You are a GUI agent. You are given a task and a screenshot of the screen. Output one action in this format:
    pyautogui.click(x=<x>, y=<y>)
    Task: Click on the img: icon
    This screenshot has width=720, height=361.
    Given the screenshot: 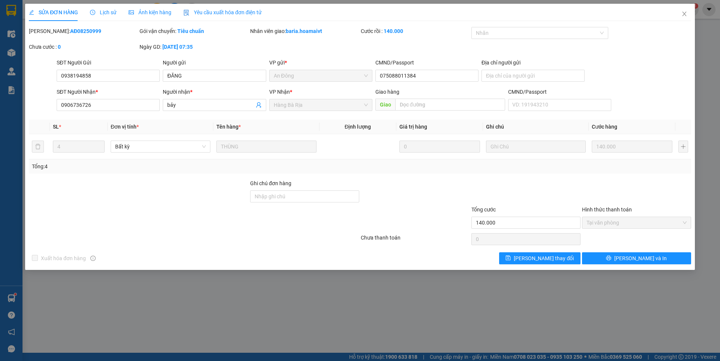 What is the action you would take?
    pyautogui.click(x=186, y=13)
    